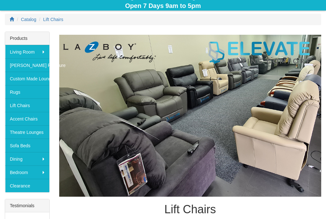 The image size is (326, 219). Describe the element at coordinates (29, 19) in the screenshot. I see `span: Catalog` at that location.